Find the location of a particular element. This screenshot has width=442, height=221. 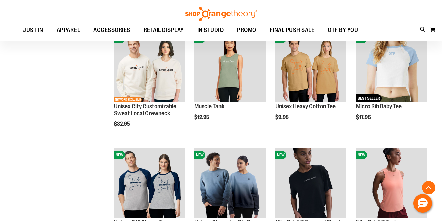

img: Nike Dri-FIT Cropped Short-Sleeve is located at coordinates (311, 183).